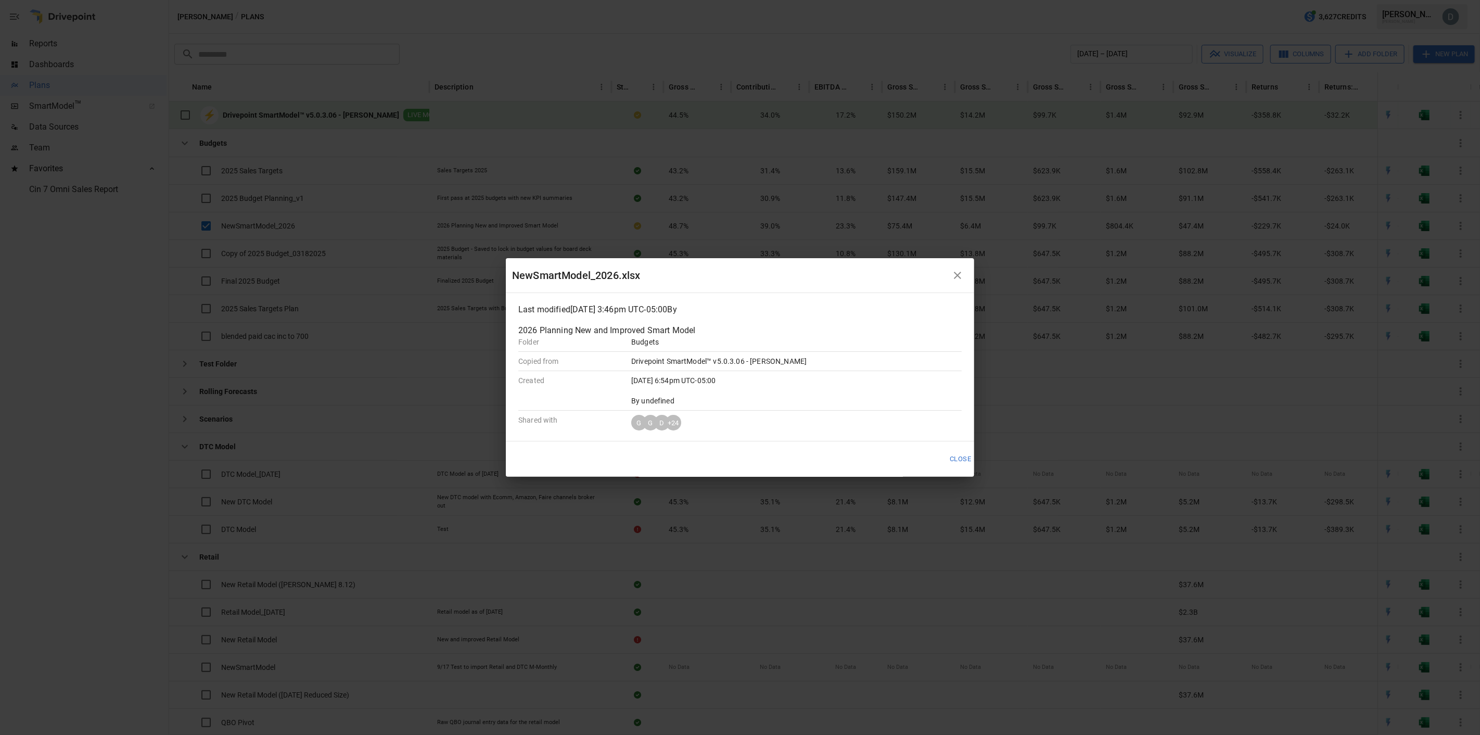  I want to click on p: Budgets, so click(740, 342).